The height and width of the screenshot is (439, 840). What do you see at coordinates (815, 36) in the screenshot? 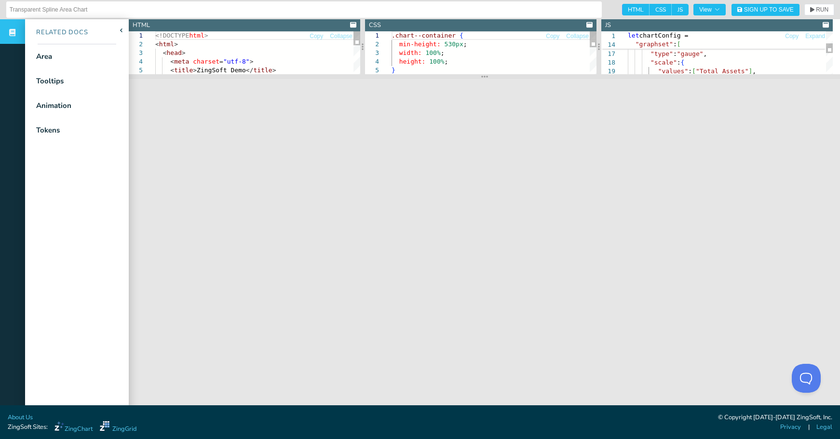
I see `button: Expand` at bounding box center [815, 36].